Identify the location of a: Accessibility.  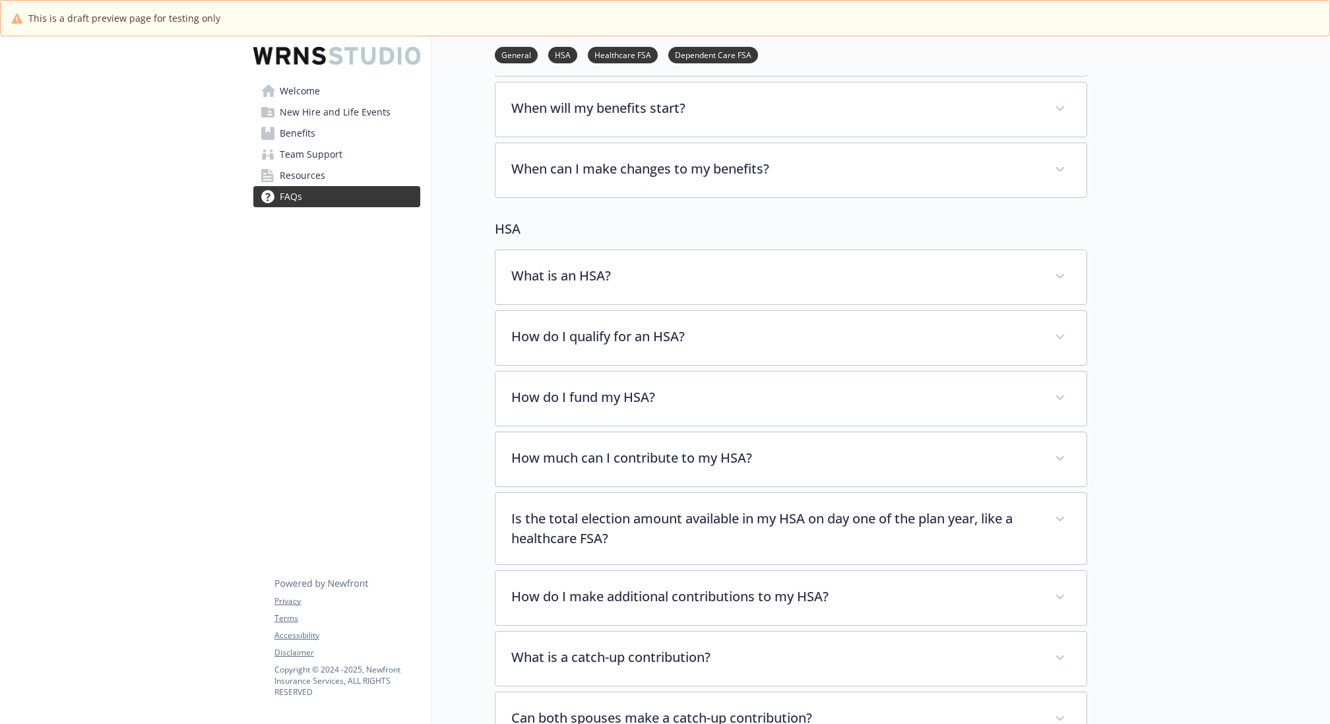
(347, 635).